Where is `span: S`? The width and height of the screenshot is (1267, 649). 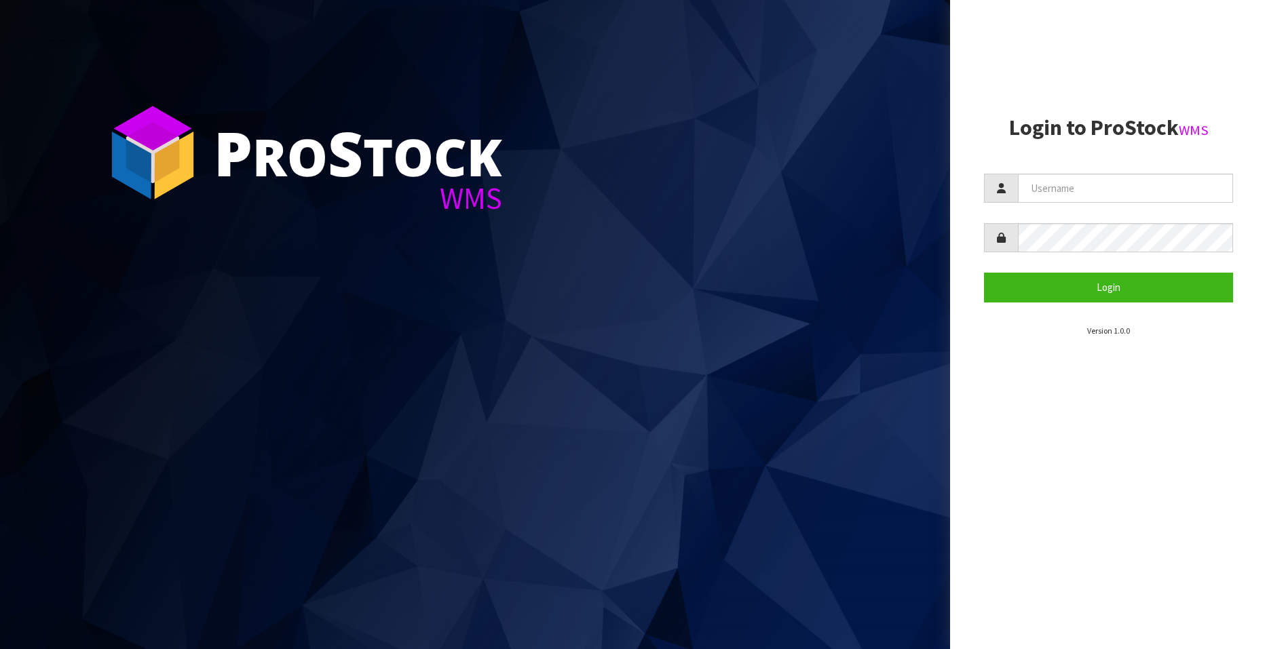
span: S is located at coordinates (345, 153).